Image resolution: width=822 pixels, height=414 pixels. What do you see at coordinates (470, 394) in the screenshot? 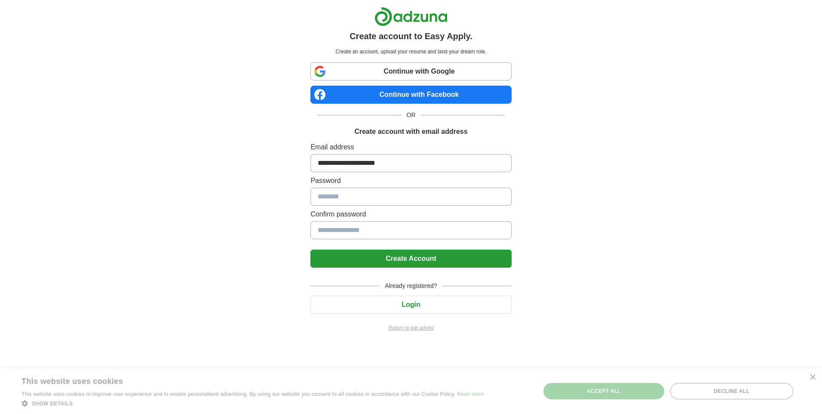
I see `a: Read more, opens a new window` at bounding box center [470, 394].